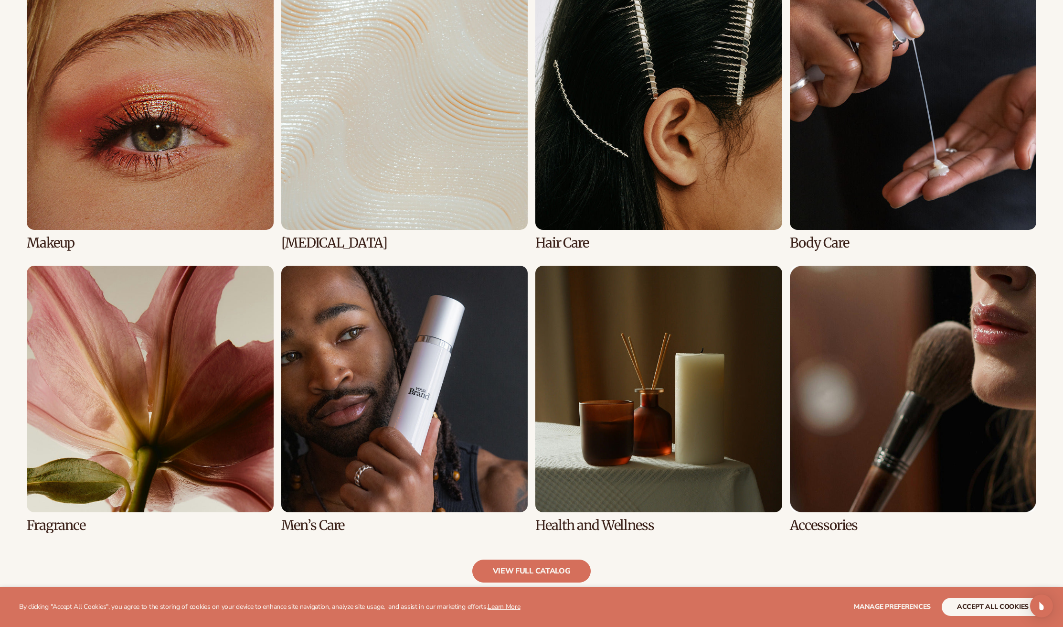 The image size is (1063, 627). I want to click on a: view full catalog, so click(532, 571).